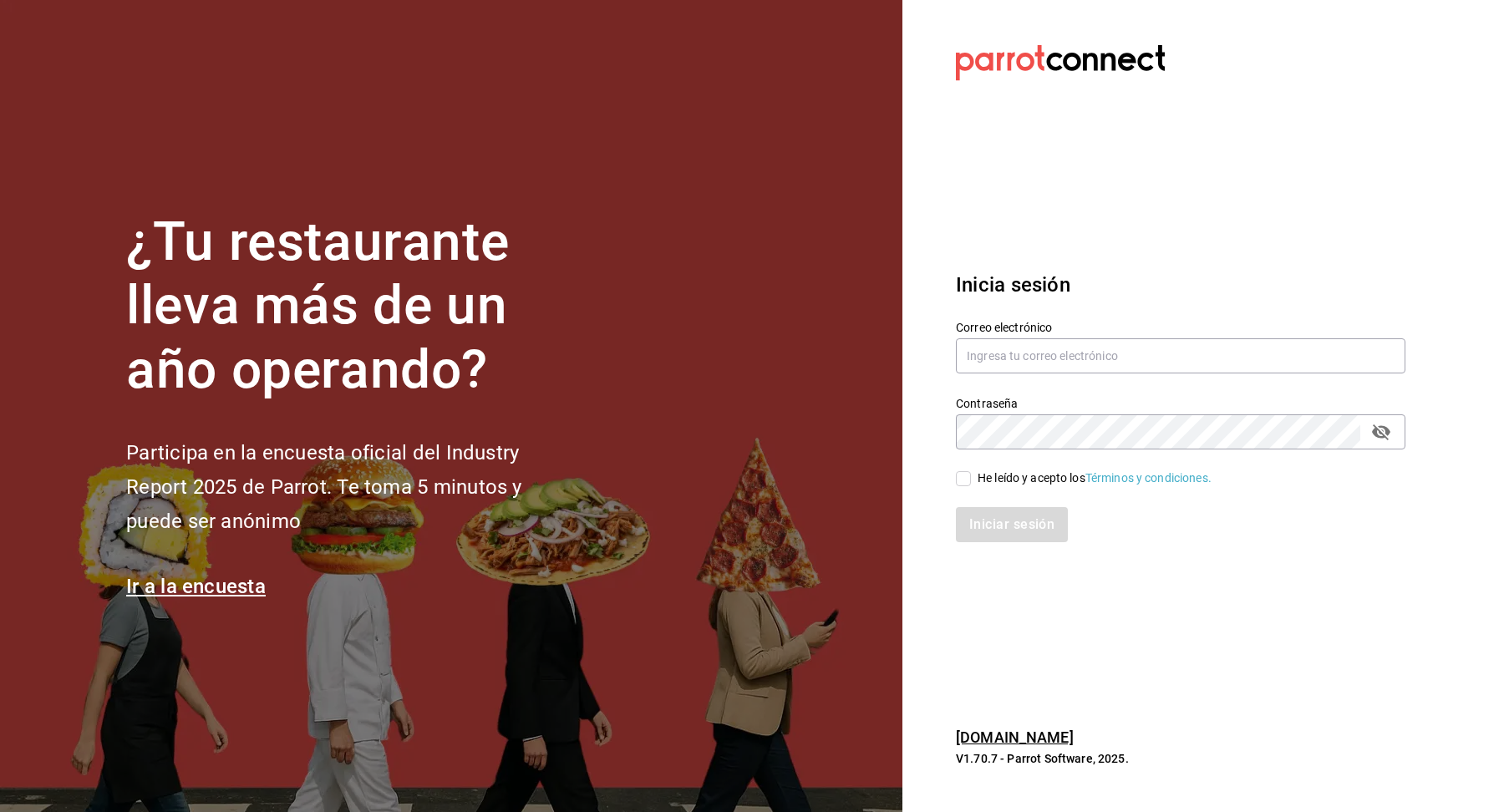 The height and width of the screenshot is (812, 1504). Describe the element at coordinates (1181, 356) in the screenshot. I see `input: Ingresa tu correo electrónico` at that location.